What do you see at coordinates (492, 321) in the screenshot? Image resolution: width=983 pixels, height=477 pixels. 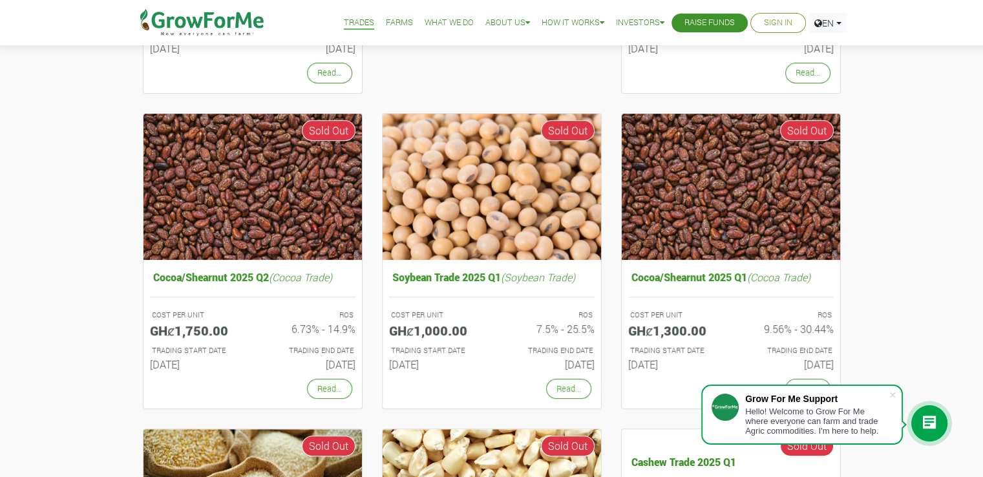 I see `a: Soybean Trade 2025 Q1(Soybean Trade) COST PER UNIT GHȼ1,000.00 ROS 7.5% - 25.5% TRADING START DAT...` at bounding box center [492, 321].